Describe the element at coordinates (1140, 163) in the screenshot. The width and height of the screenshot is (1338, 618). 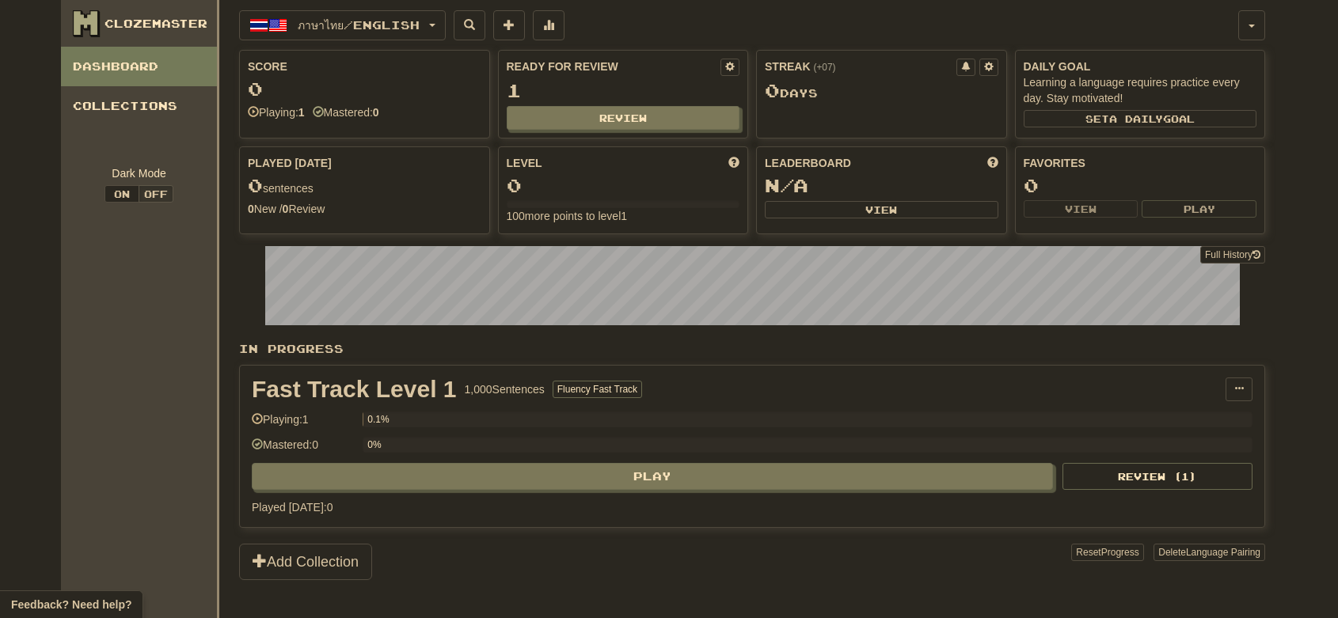
I see `div: Favorites` at that location.